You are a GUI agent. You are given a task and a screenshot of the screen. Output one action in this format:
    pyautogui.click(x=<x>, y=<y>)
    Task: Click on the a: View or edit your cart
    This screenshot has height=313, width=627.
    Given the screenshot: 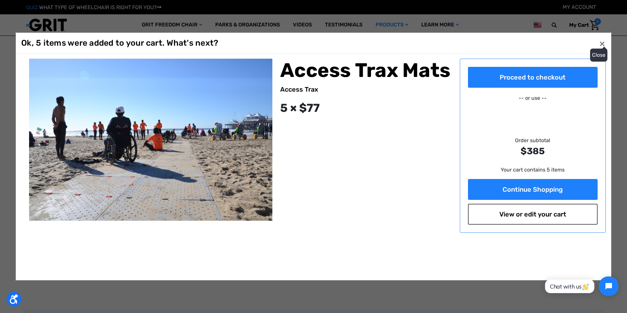 What is the action you would take?
    pyautogui.click(x=533, y=215)
    